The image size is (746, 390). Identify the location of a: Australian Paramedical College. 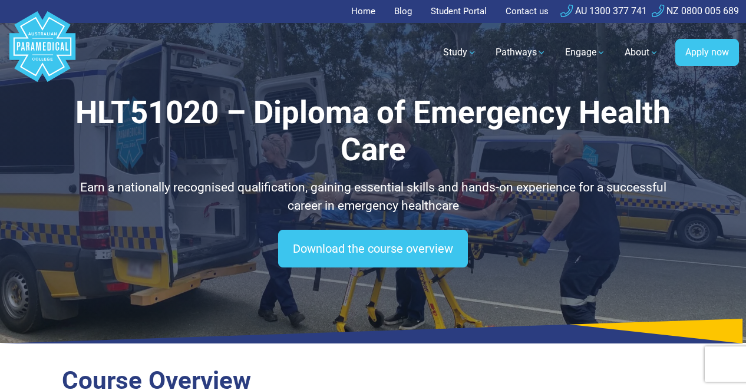
(42, 52).